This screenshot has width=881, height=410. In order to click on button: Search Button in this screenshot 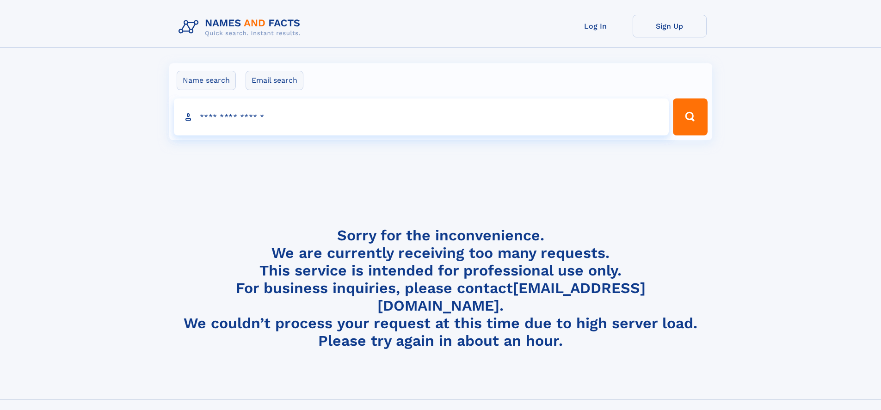, I will do `click(690, 117)`.